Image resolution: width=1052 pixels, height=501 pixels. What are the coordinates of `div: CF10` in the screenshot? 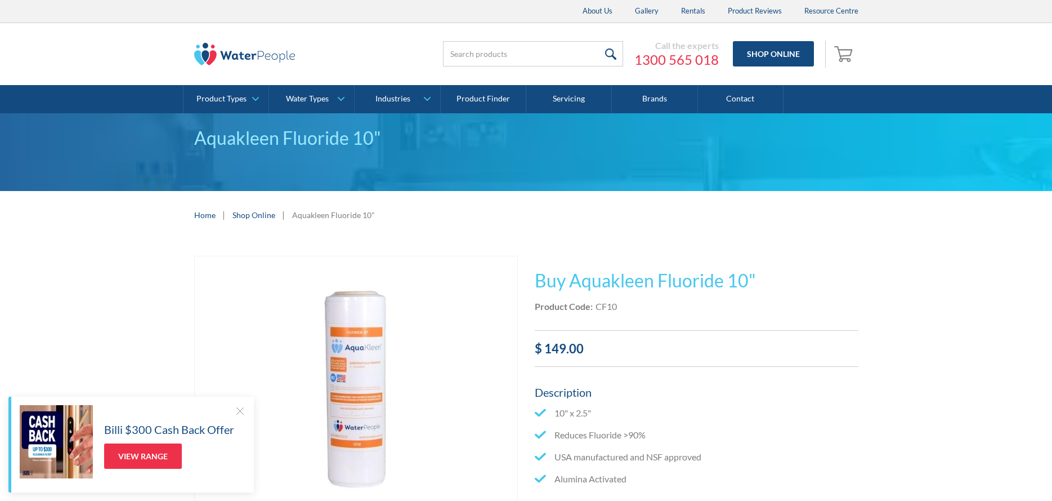 It's located at (606, 306).